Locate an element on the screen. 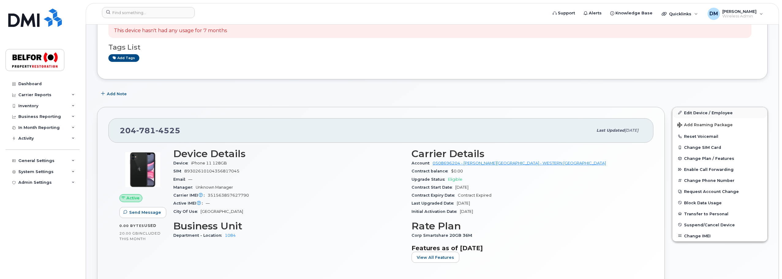  span: Corp Smartshare 20GB 36M is located at coordinates (443, 235).